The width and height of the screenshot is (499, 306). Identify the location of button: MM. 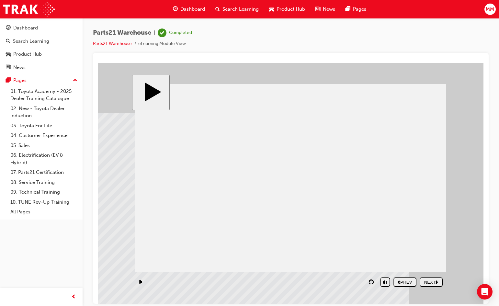
(490, 9).